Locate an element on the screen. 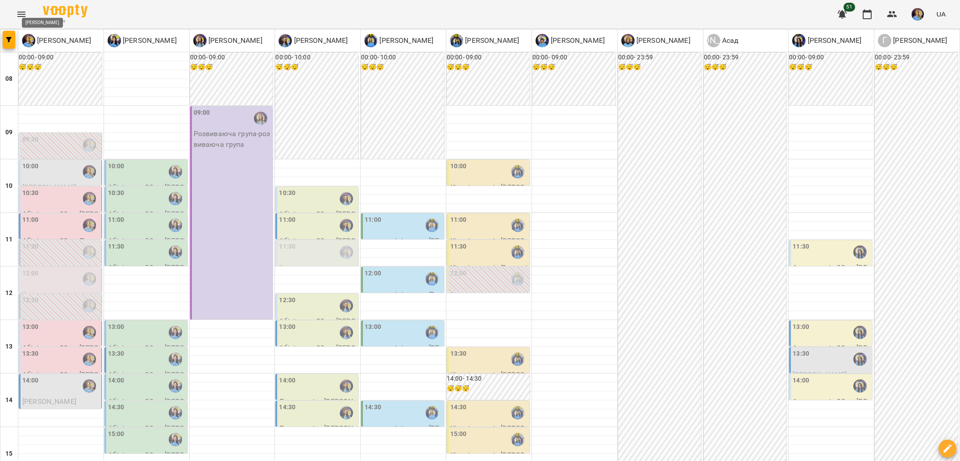  label: 10:30 is located at coordinates (30, 193).